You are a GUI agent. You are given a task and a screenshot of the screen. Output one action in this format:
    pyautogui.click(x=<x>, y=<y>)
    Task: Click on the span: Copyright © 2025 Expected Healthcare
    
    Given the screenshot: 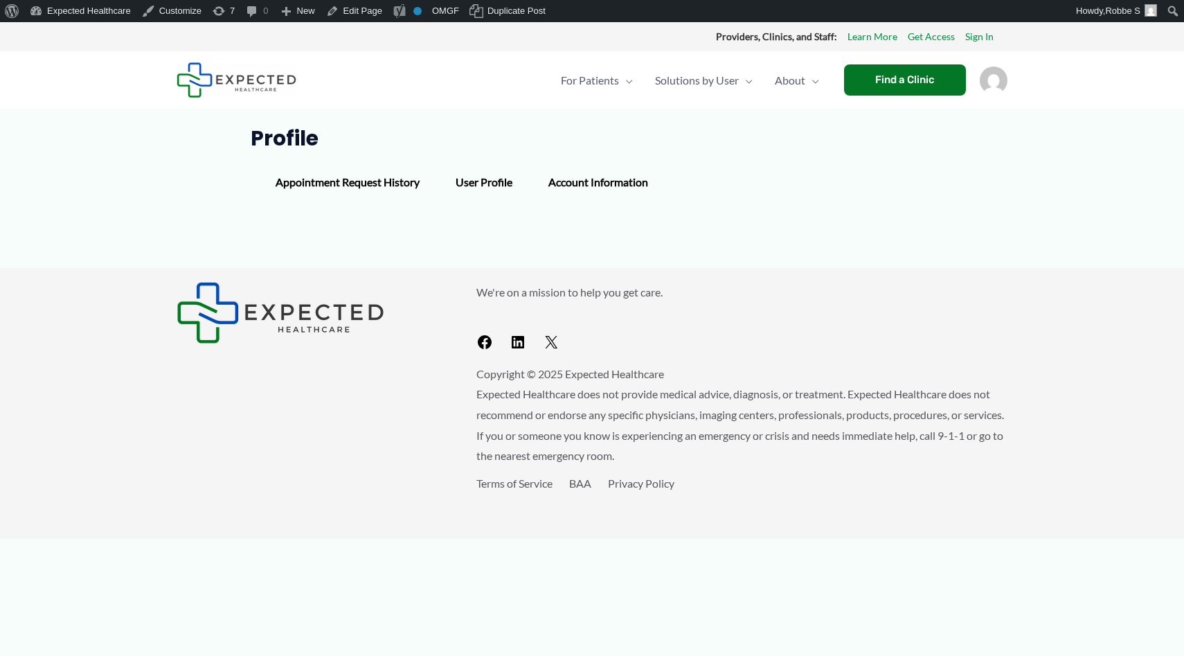 What is the action you would take?
    pyautogui.click(x=570, y=373)
    